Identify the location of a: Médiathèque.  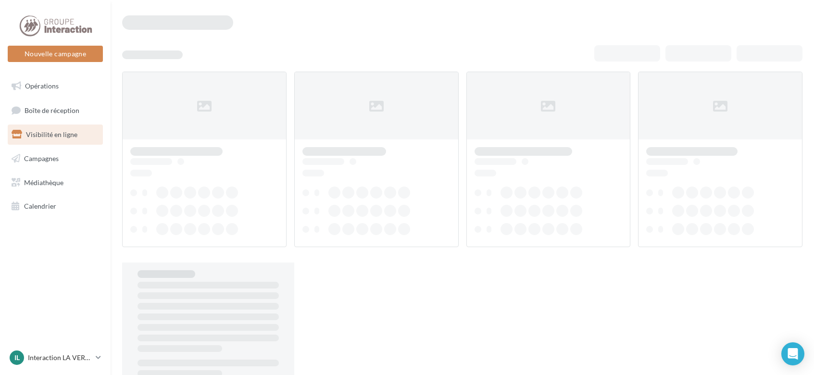
(55, 183).